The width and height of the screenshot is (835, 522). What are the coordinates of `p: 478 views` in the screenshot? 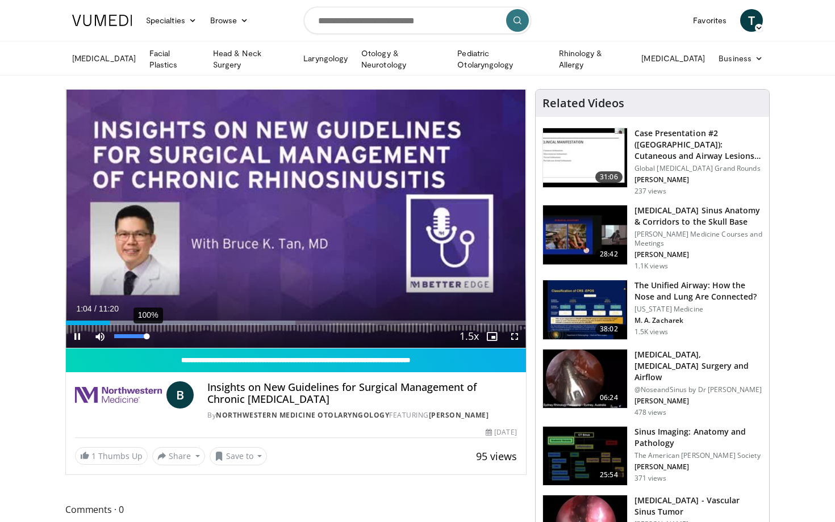 It's located at (650, 413).